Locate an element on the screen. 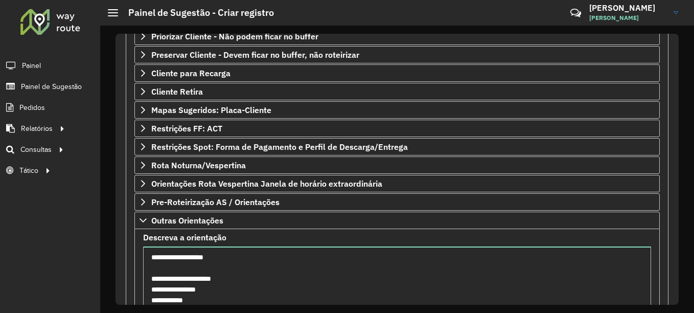 The height and width of the screenshot is (313, 694). span: Restrições Spot: Forma de Pagamento e Perfil de Descarga/Entrega is located at coordinates (280, 147).